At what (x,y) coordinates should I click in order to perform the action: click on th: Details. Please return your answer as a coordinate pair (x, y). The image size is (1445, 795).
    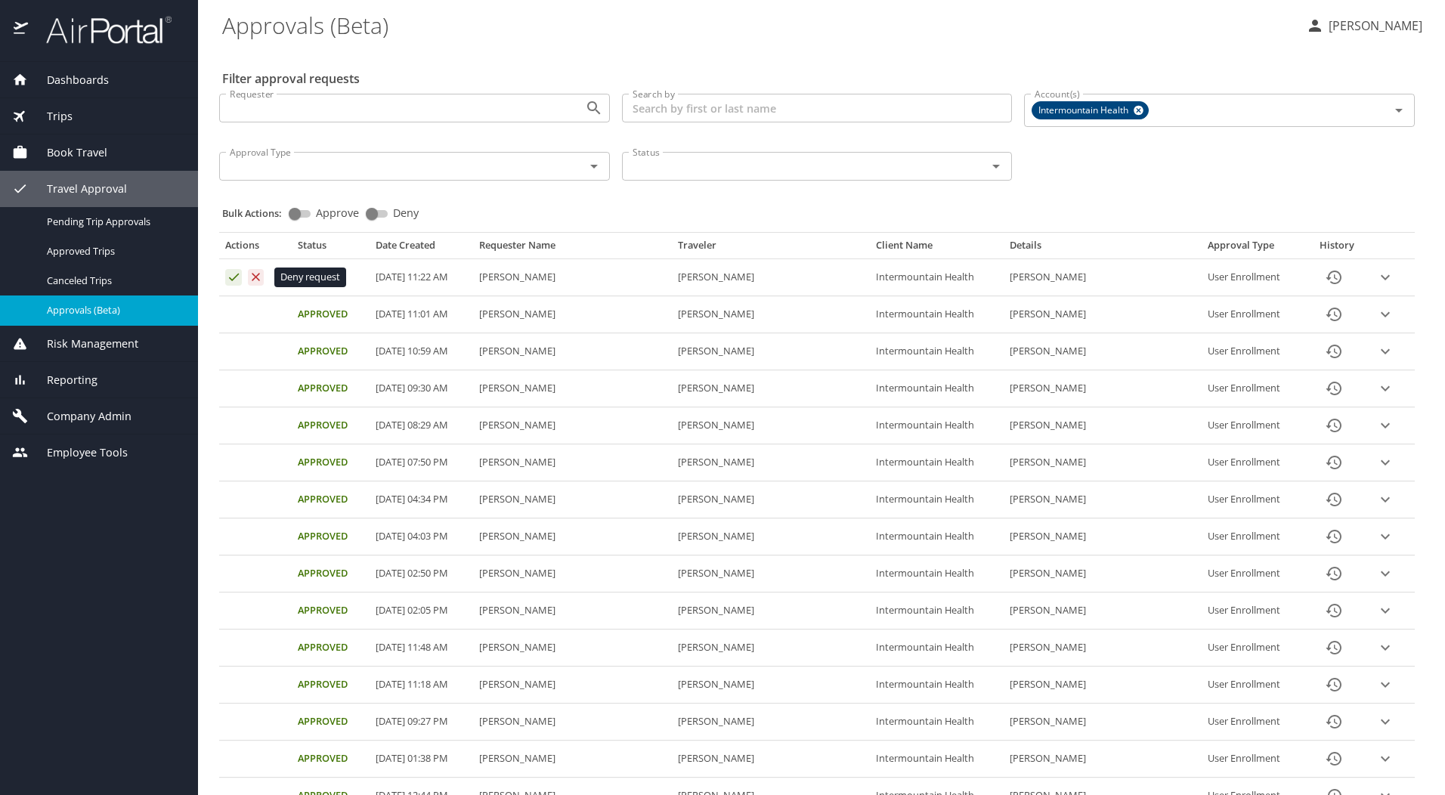
    Looking at the image, I should click on (1103, 249).